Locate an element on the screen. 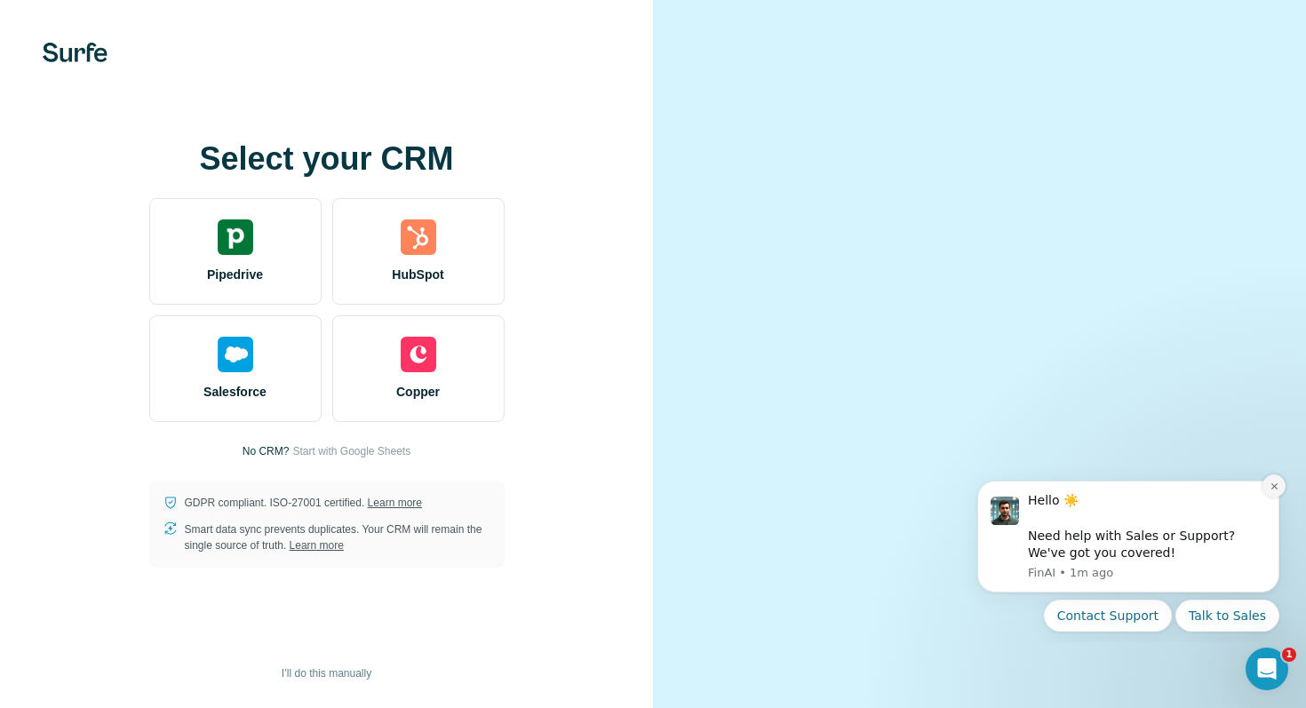 This screenshot has height=708, width=1306. span: 1 is located at coordinates (1289, 655).